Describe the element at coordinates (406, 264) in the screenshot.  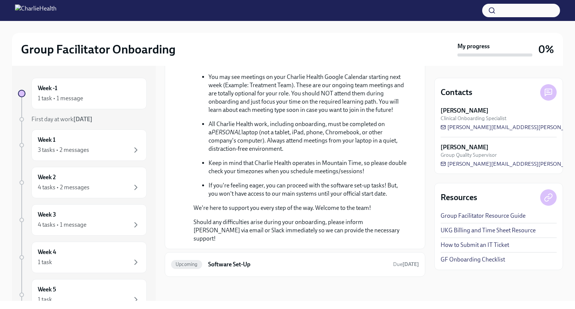
I see `span: Due` at that location.